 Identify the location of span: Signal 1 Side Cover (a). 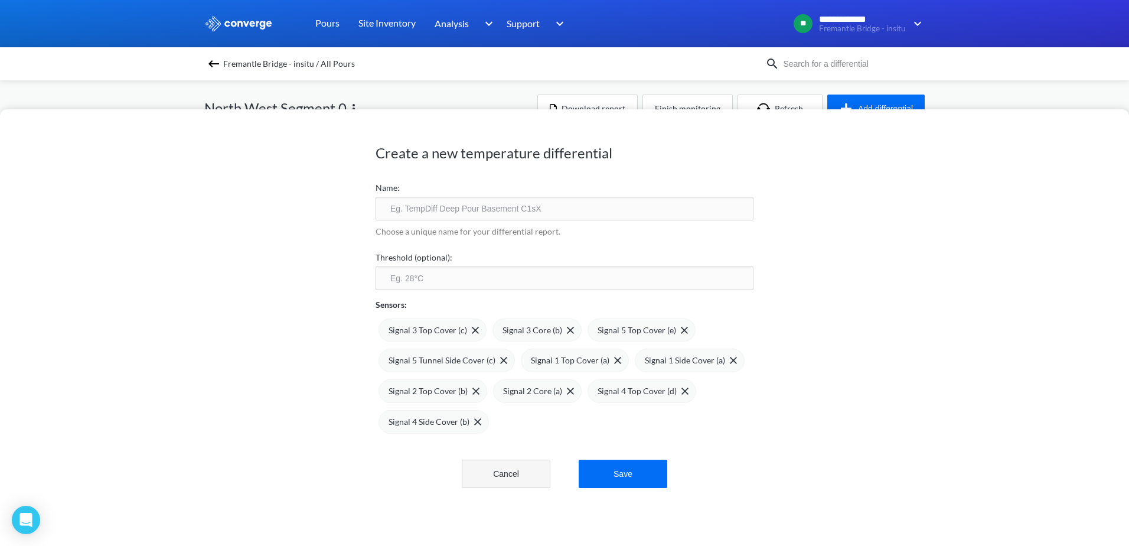
(685, 360).